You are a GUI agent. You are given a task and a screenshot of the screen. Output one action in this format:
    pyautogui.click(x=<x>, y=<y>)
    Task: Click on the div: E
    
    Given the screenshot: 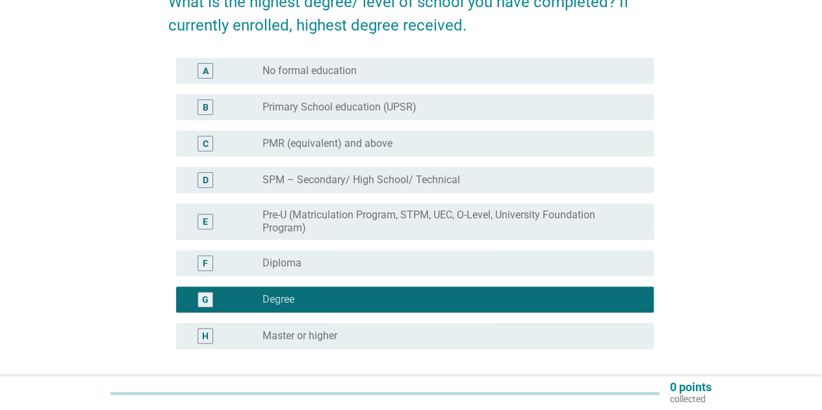 What is the action you would take?
    pyautogui.click(x=205, y=222)
    